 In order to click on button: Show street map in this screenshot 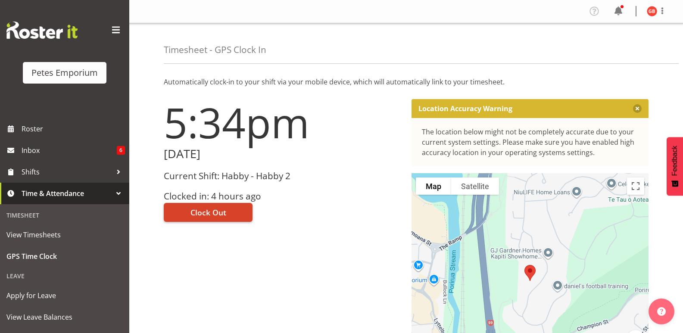, I will do `click(433, 186)`.